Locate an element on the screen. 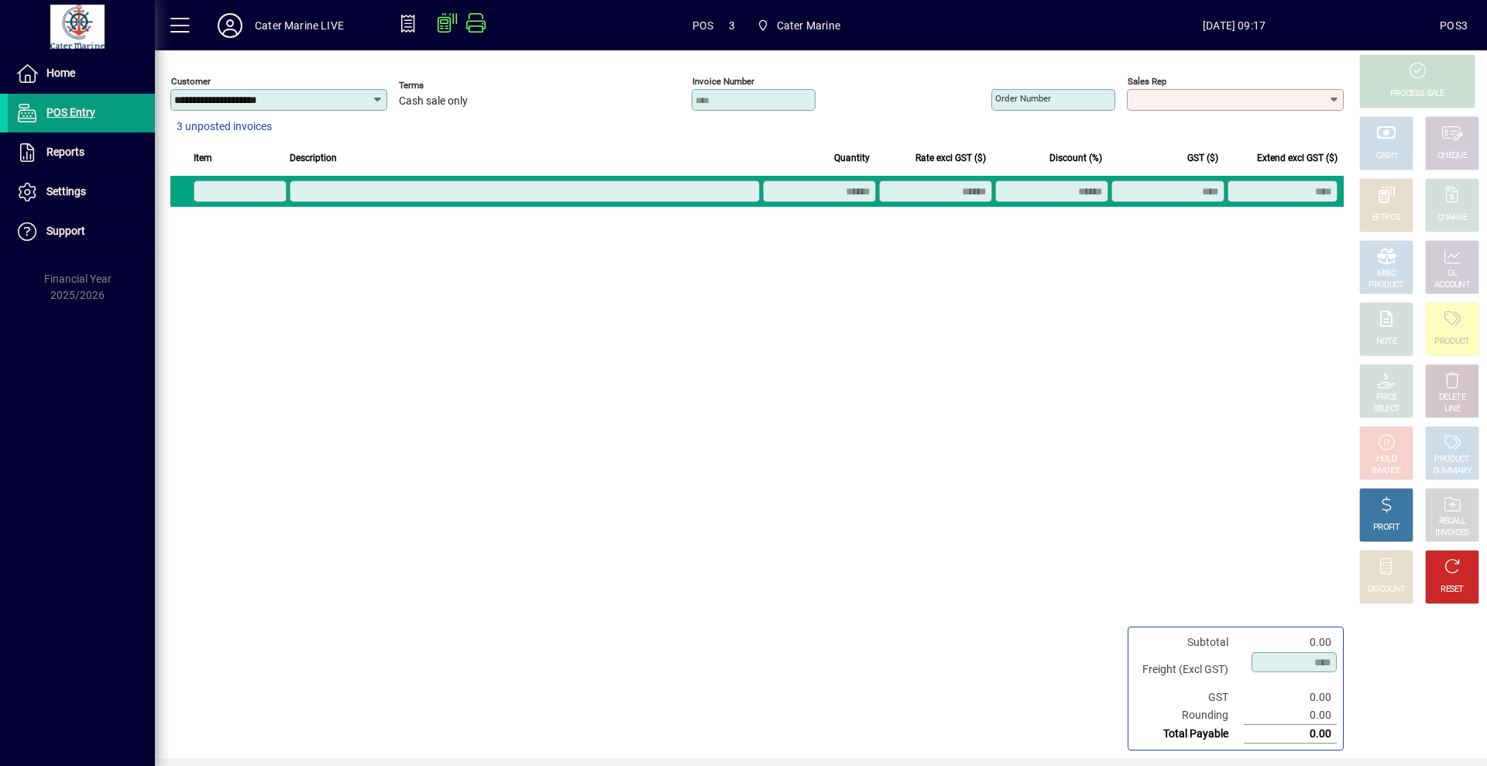 The height and width of the screenshot is (766, 1487). span: POS Entry is located at coordinates (70, 112).